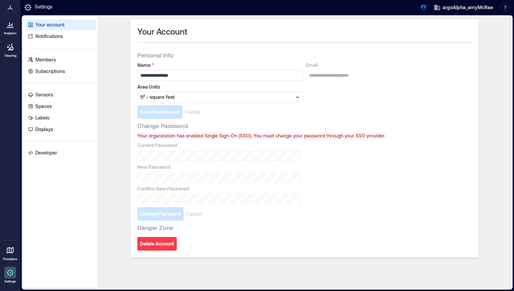 The height and width of the screenshot is (291, 514). I want to click on a: Analytics, so click(10, 27).